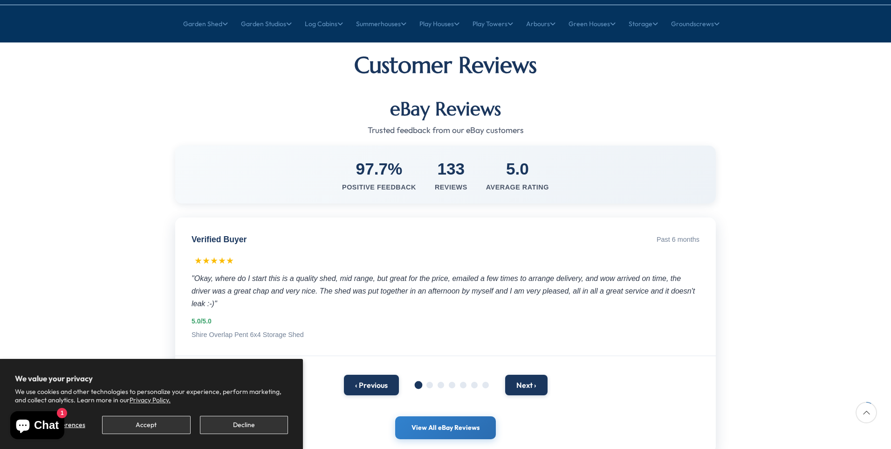 The height and width of the screenshot is (449, 891). I want to click on div: Shire Overlap Pent 6x4 Storage Shed, so click(446, 334).